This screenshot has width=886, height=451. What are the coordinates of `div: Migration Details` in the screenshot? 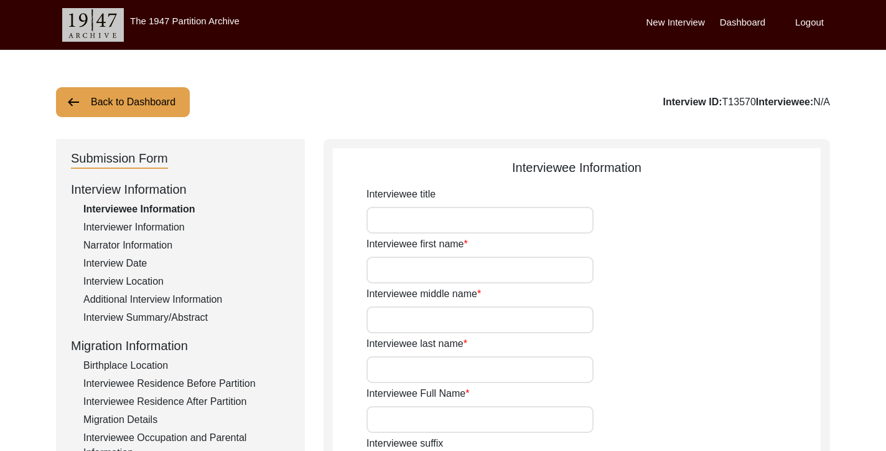 It's located at (187, 419).